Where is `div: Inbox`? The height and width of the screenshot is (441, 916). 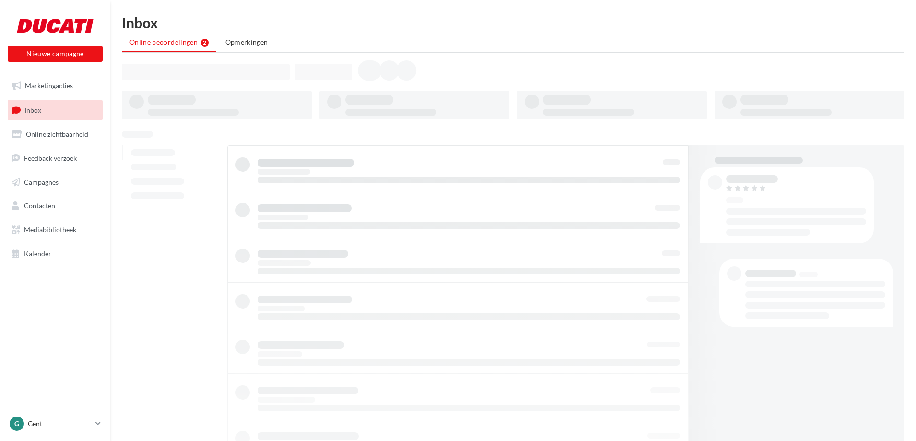
div: Inbox is located at coordinates (513, 23).